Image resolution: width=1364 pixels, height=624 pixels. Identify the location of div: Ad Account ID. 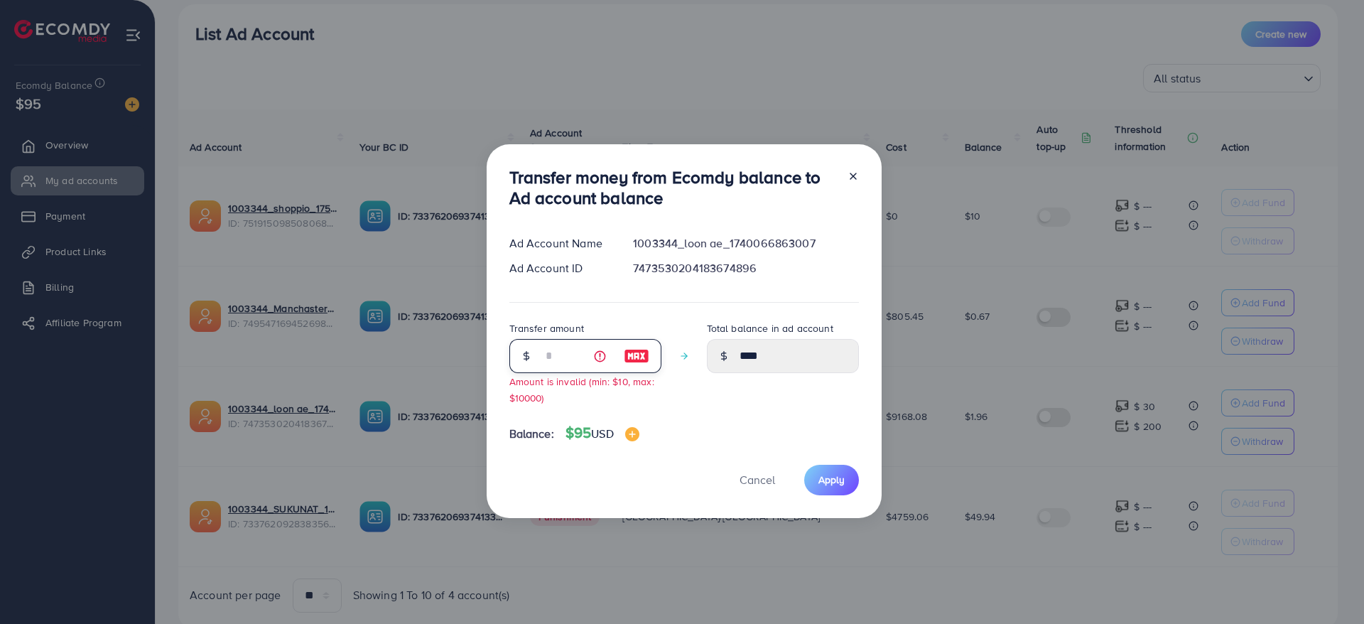
(560, 268).